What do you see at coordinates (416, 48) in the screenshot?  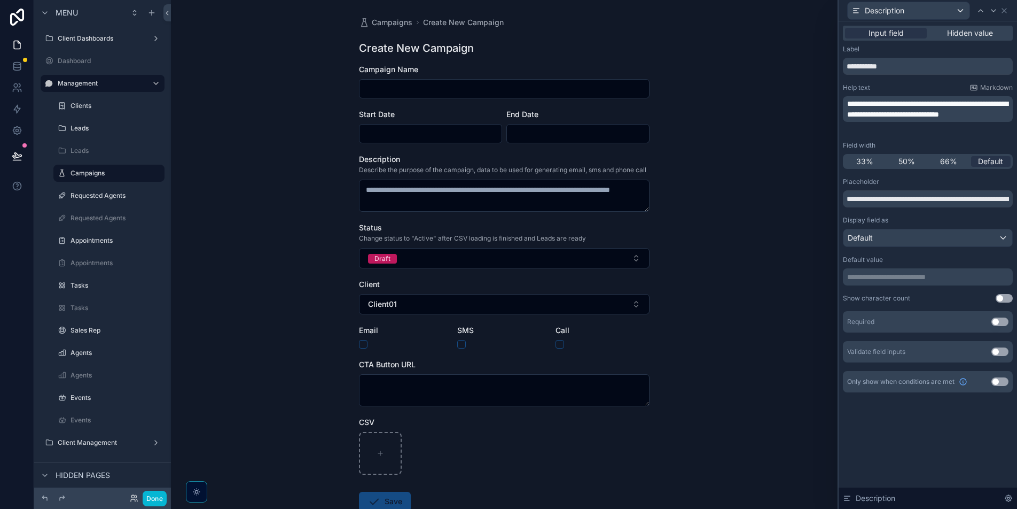 I see `h1: Create New Campaign` at bounding box center [416, 48].